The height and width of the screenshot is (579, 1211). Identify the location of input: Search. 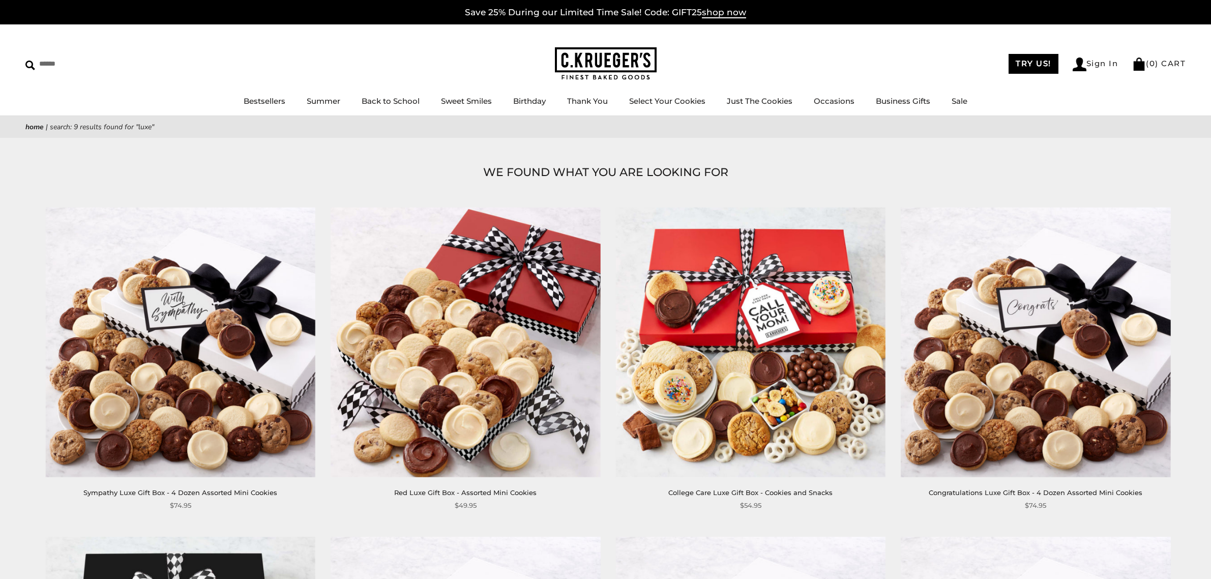
(86, 64).